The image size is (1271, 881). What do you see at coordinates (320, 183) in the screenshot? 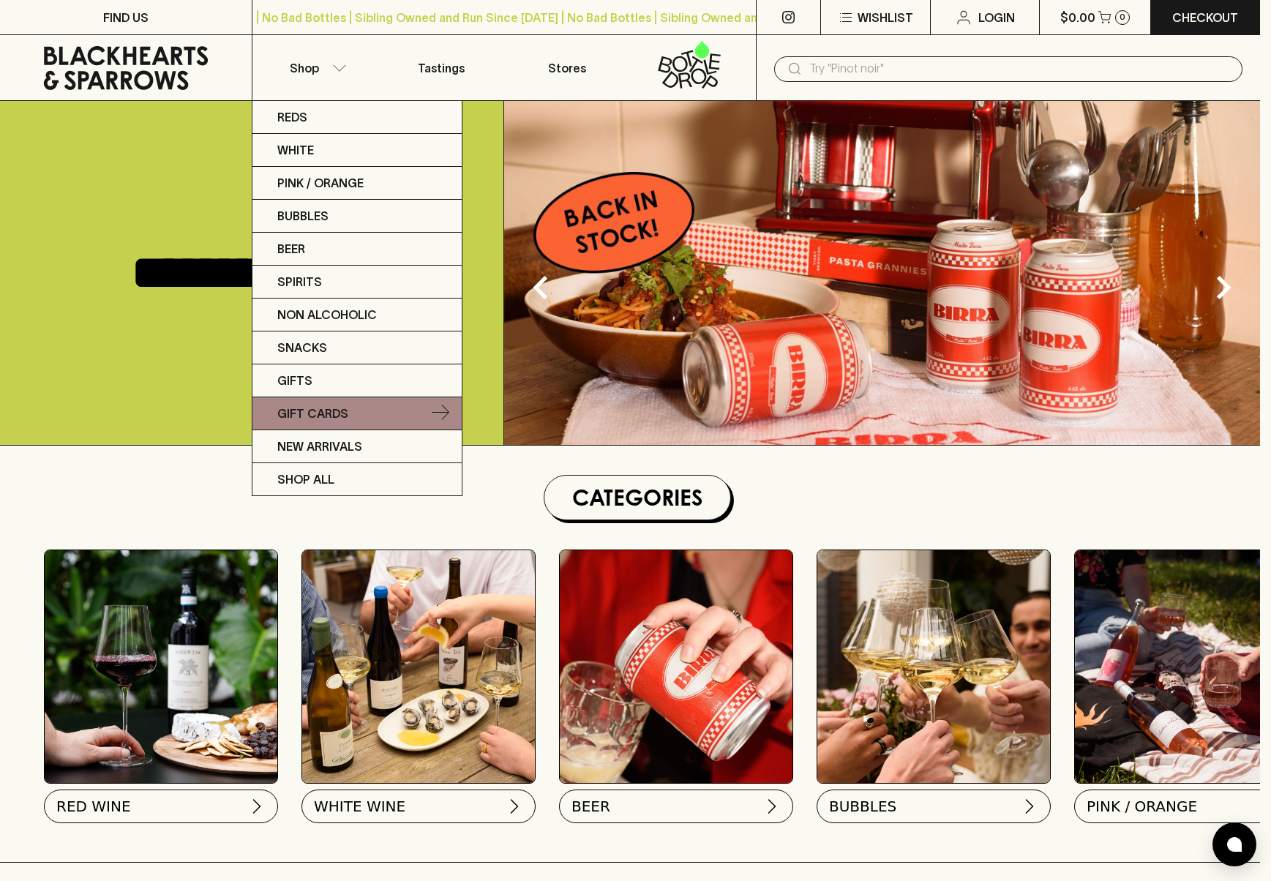
I see `p: Pink / Orange` at bounding box center [320, 183].